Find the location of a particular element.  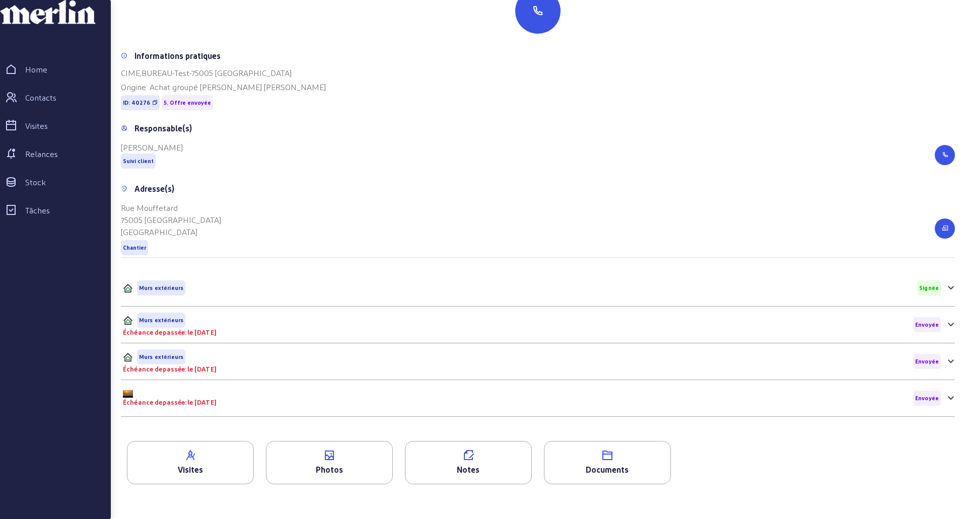

div: Photos is located at coordinates (329, 470).